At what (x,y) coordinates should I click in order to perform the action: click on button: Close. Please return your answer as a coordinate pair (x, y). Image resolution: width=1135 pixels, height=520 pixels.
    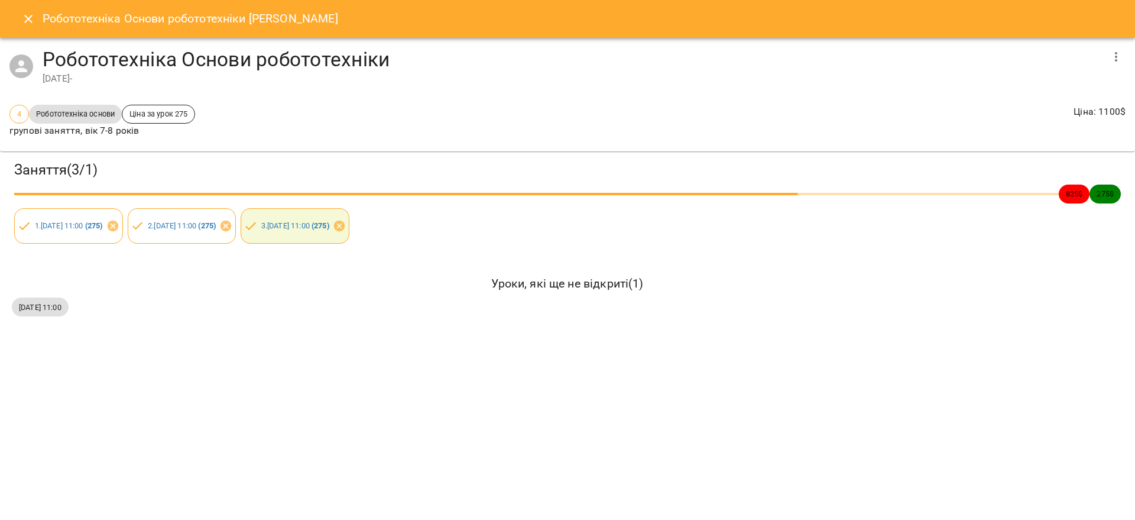
    Looking at the image, I should click on (28, 19).